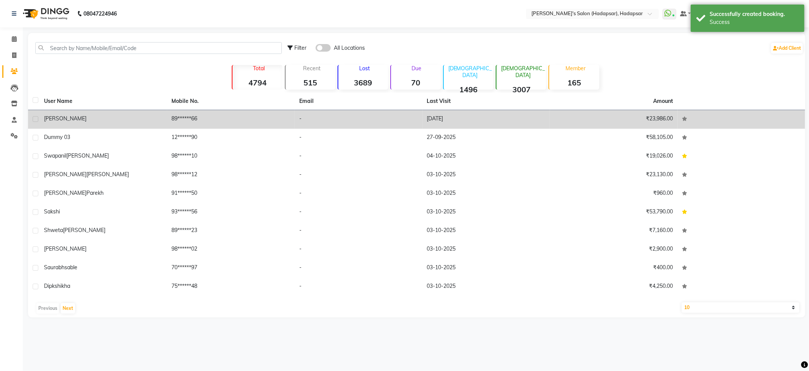 The image size is (809, 371). I want to click on span: shweta, so click(53, 230).